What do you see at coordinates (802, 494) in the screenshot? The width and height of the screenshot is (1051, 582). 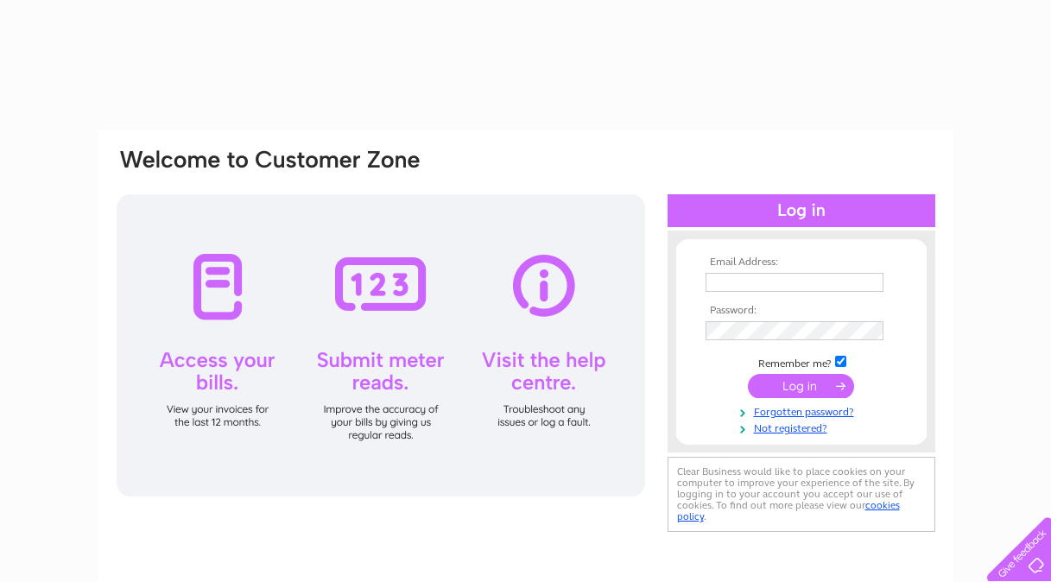 I see `div: Clear Business would like to place cookies on your computer to improve your experience of the sit...` at bounding box center [802, 494].